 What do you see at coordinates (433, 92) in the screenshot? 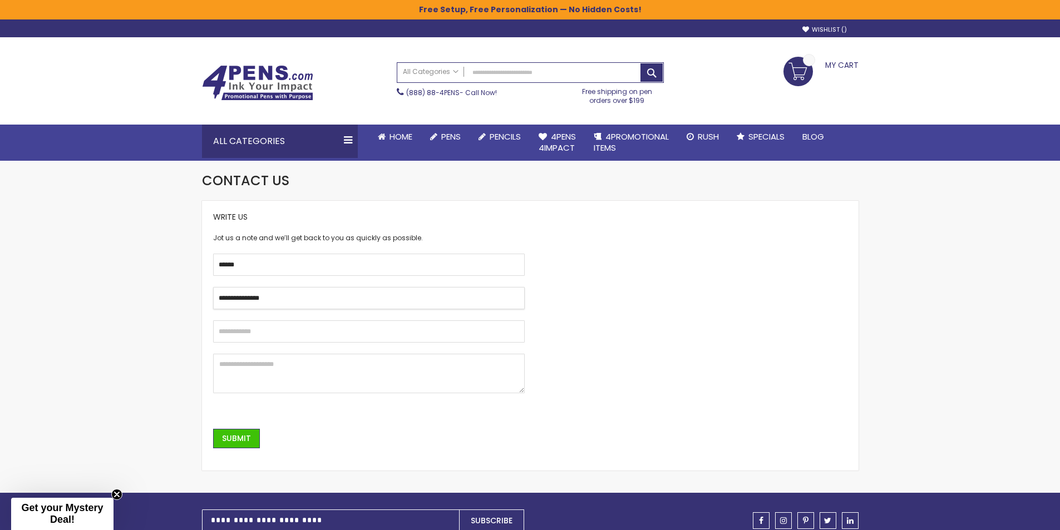
I see `a: (888) 88-4PENS` at bounding box center [433, 92].